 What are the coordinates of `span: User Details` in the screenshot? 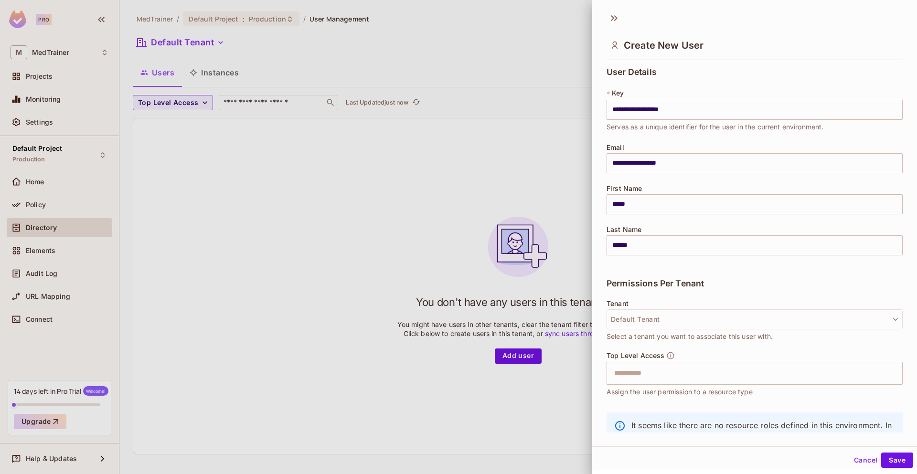 It's located at (631, 72).